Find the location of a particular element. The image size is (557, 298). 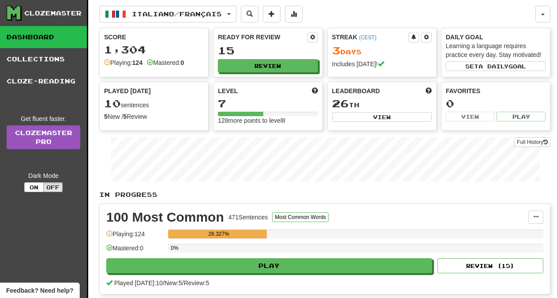

div: Score is located at coordinates (154, 37).